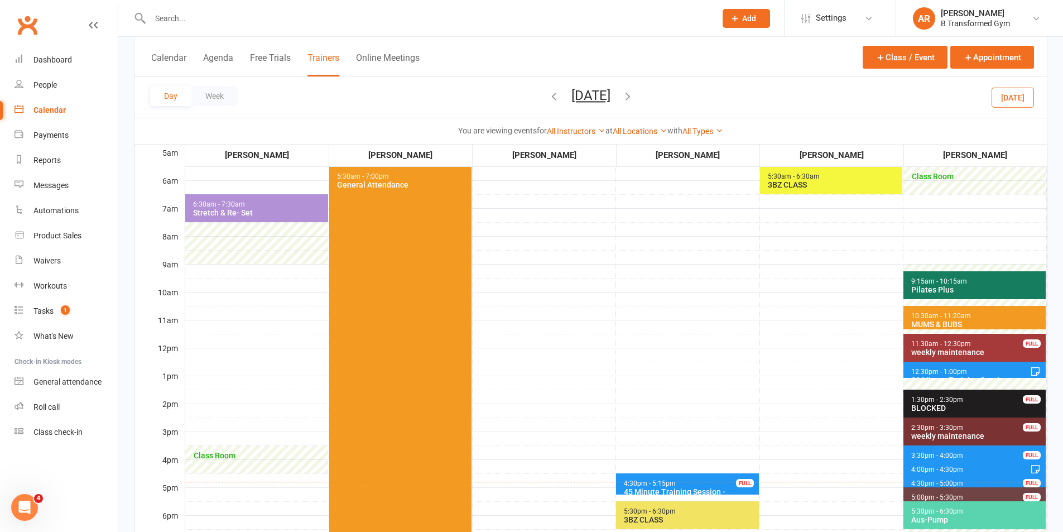 The image size is (1063, 532). I want to click on div: General attendance, so click(68, 382).